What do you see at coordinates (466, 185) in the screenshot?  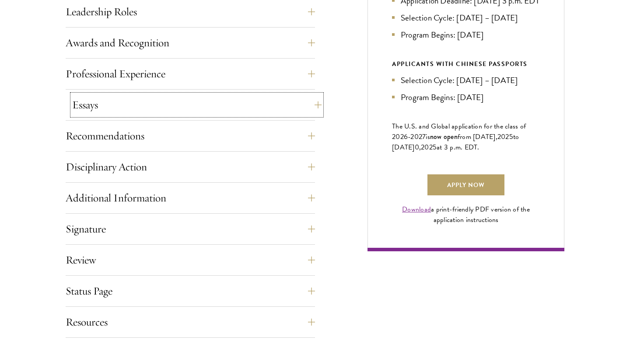 I see `a: Apply Now` at bounding box center [466, 185].